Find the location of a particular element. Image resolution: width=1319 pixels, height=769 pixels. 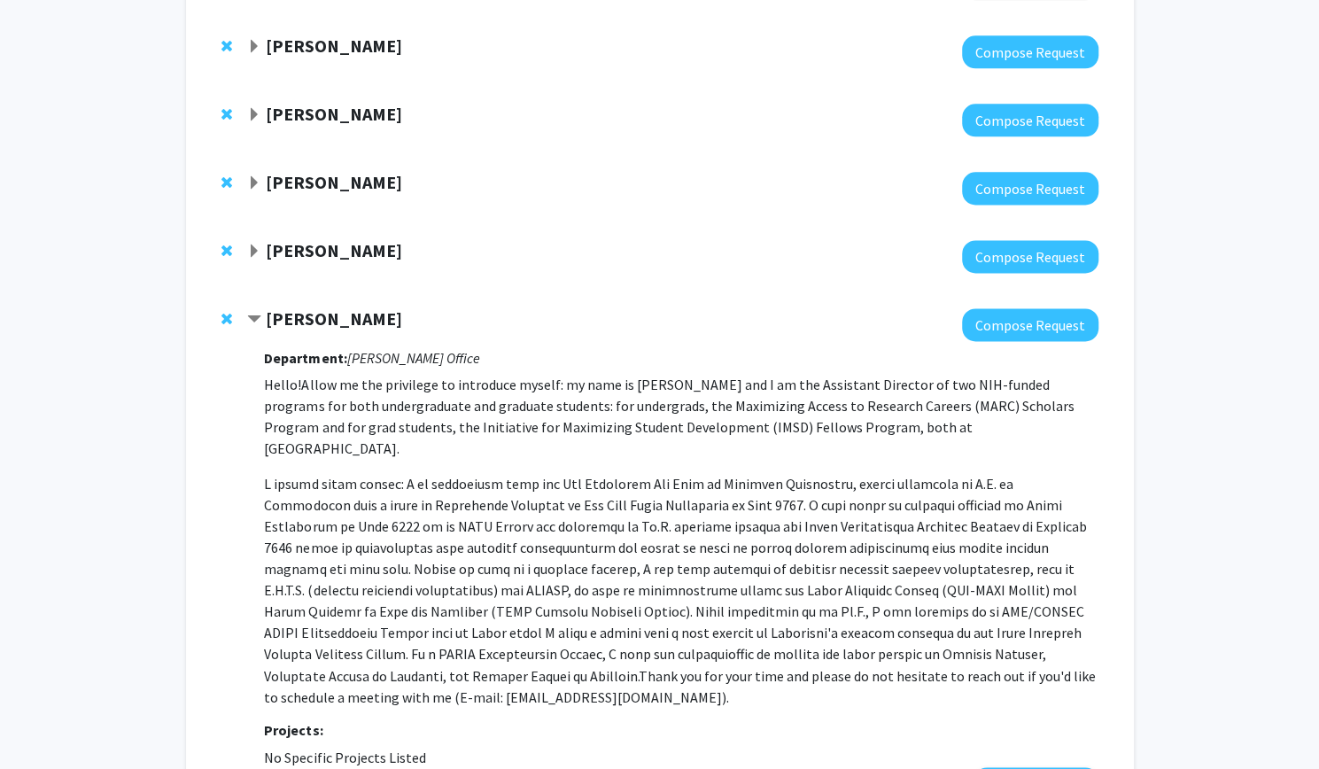

button: Compose Request to Chrystal Paulos is located at coordinates (1030, 120).